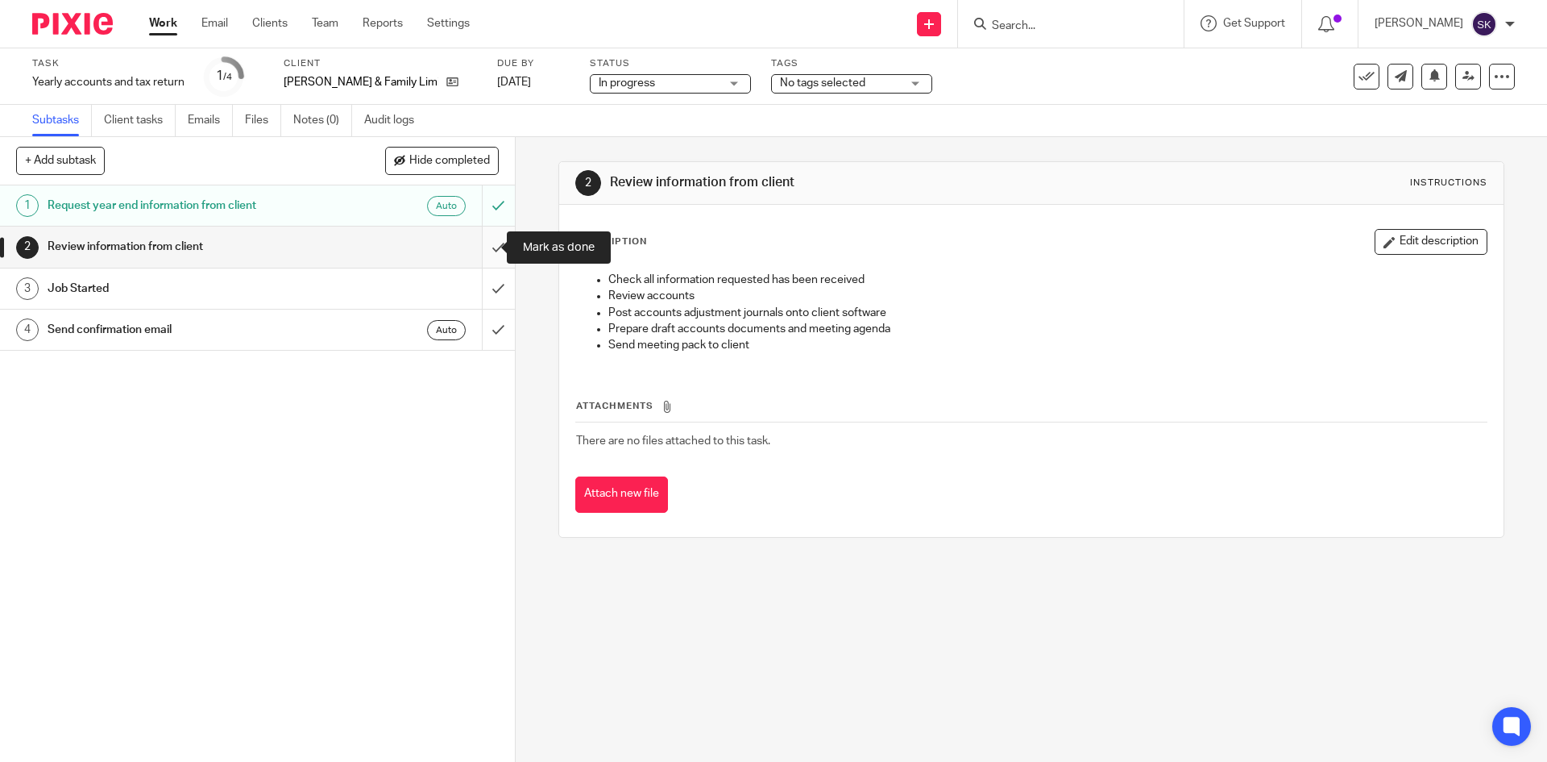  I want to click on p: Check all information requested has been received, so click(1047, 280).